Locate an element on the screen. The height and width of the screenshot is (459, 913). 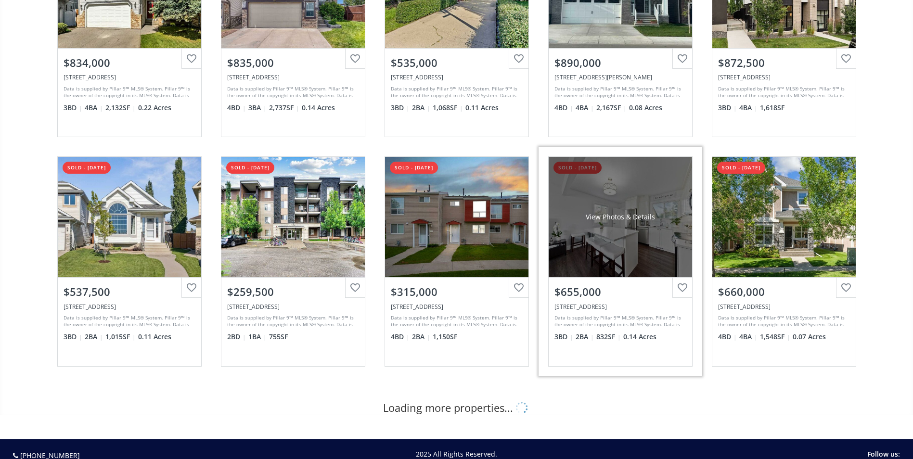
span: 755 SF is located at coordinates (278, 337).